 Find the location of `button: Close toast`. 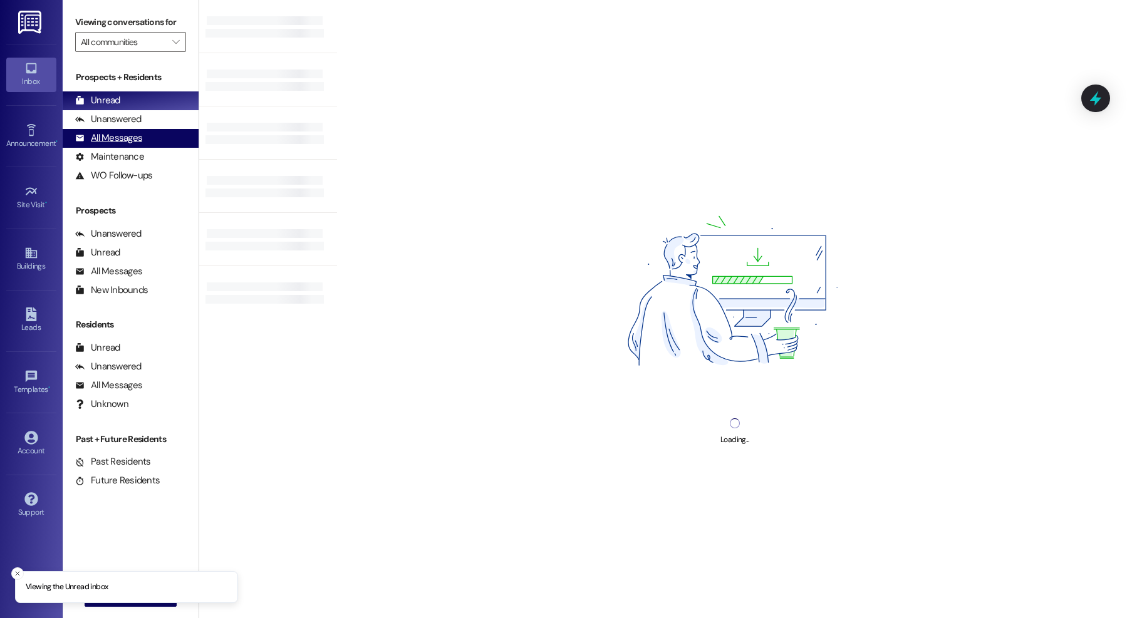

button: Close toast is located at coordinates (18, 574).